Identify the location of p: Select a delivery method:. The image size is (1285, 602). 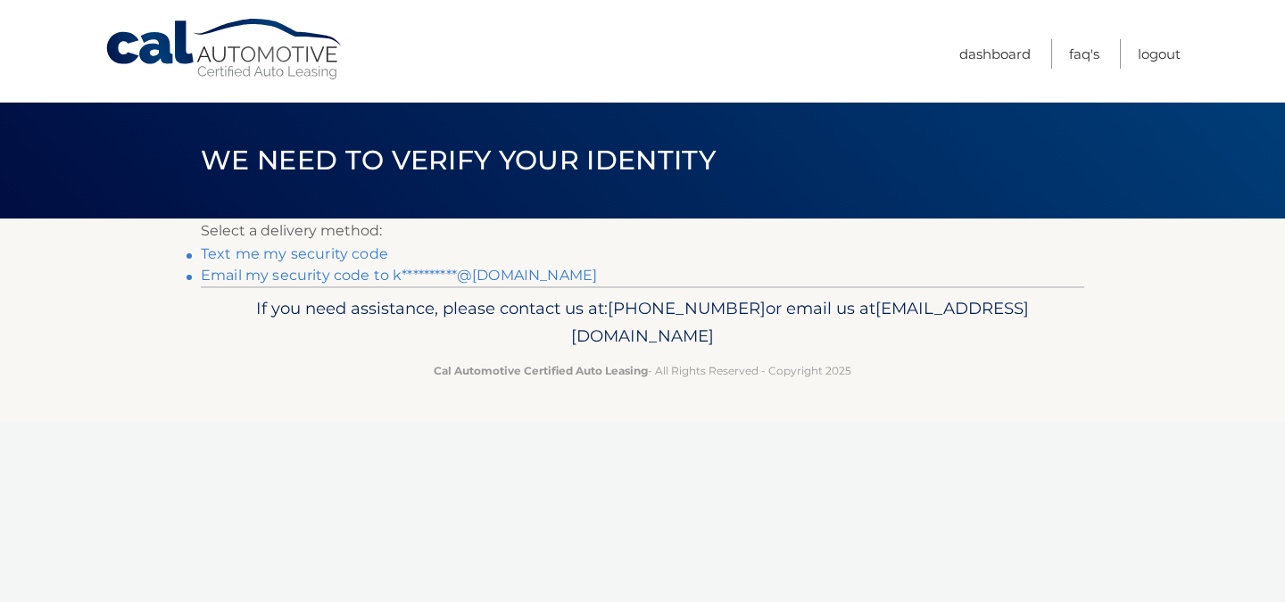
(643, 231).